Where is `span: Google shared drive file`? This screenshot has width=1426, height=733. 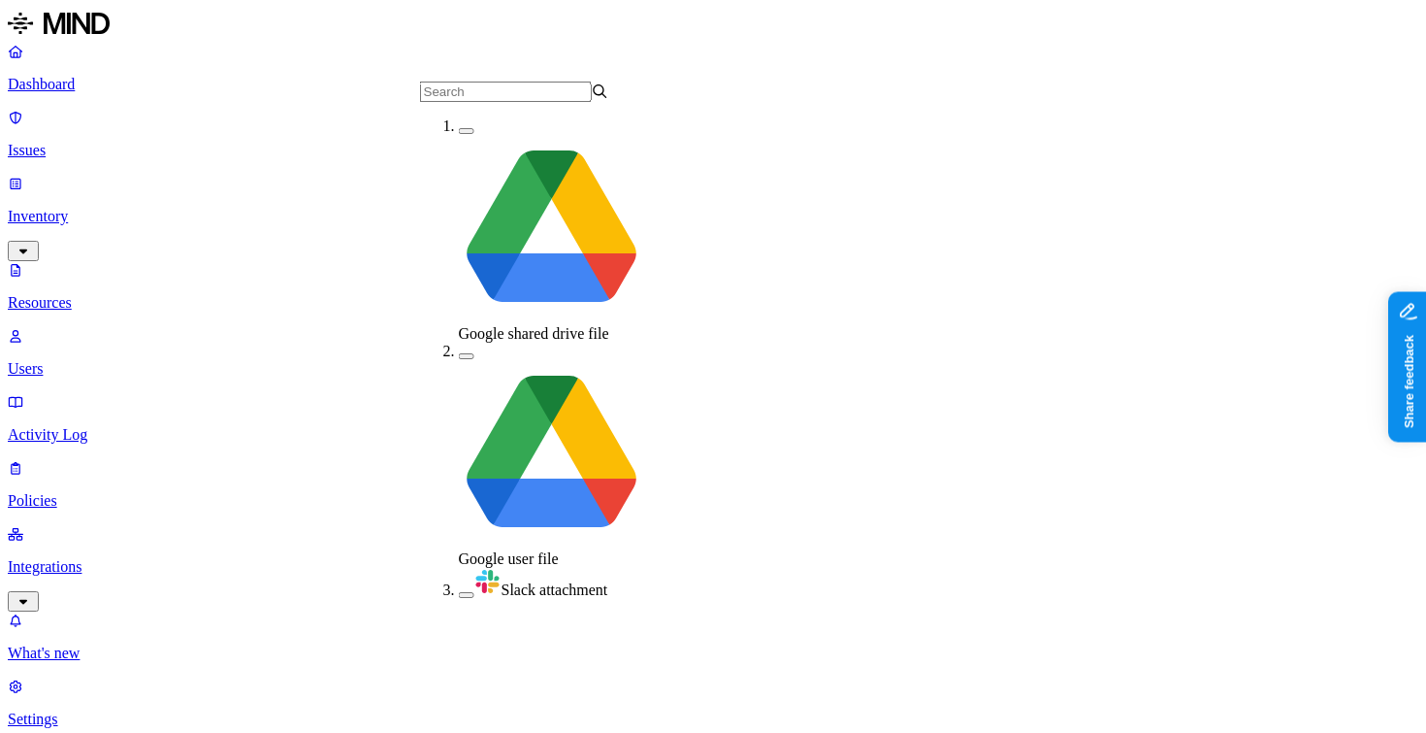 span: Google shared drive file is located at coordinates (534, 333).